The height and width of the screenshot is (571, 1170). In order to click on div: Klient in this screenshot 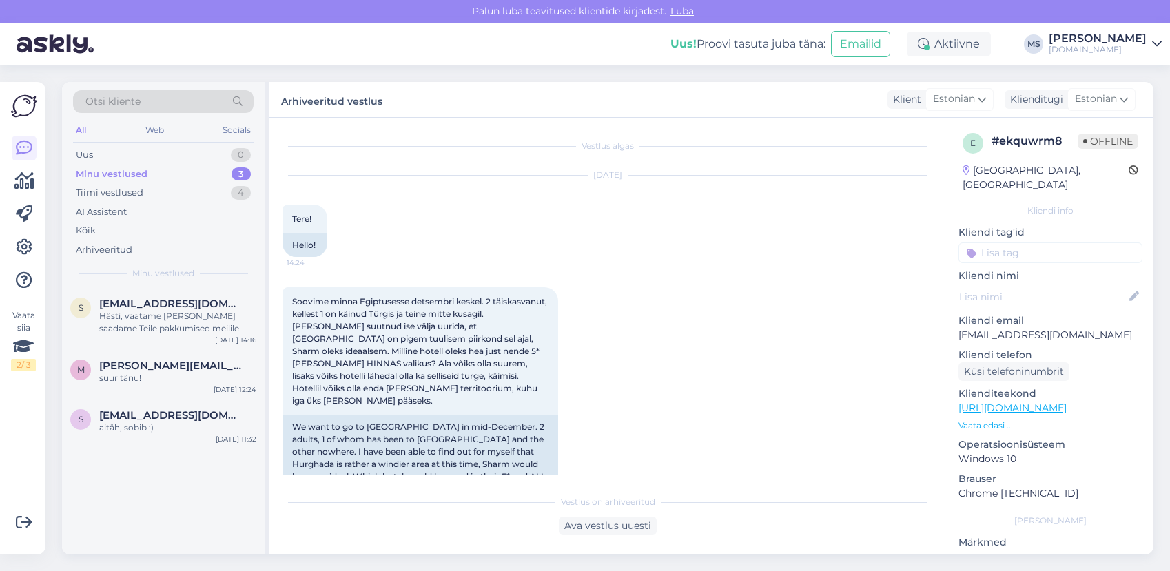, I will do `click(904, 99)`.